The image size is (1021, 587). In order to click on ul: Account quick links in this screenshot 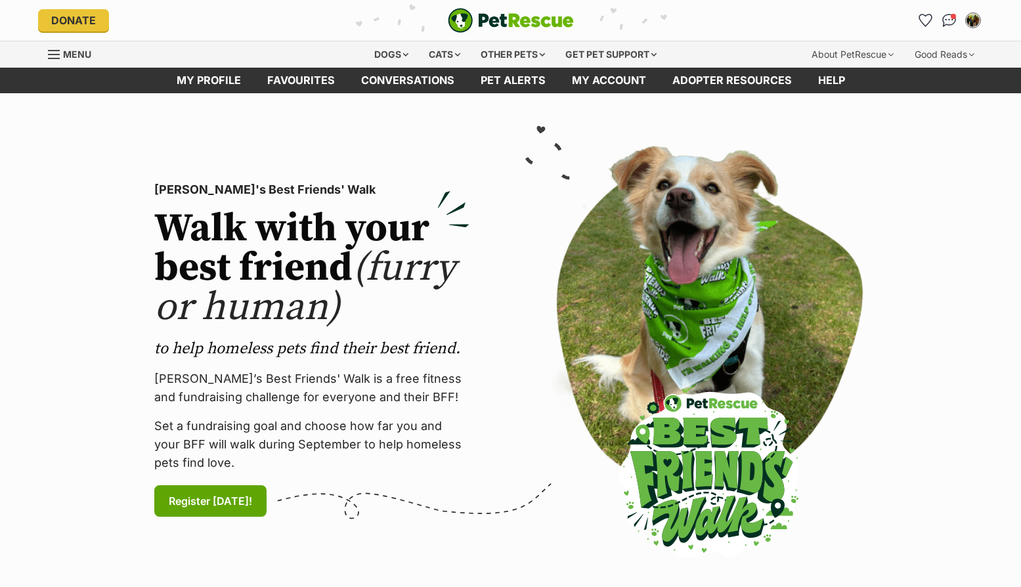, I will do `click(949, 20)`.